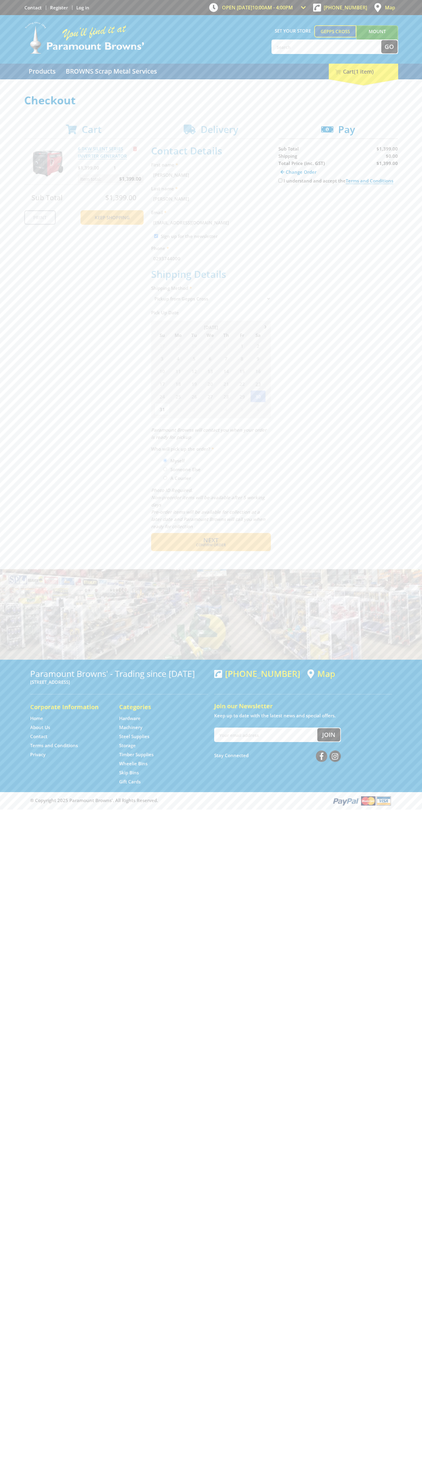 Image resolution: width=422 pixels, height=1466 pixels. Describe the element at coordinates (40, 727) in the screenshot. I see `a: Go to the About Us page` at that location.